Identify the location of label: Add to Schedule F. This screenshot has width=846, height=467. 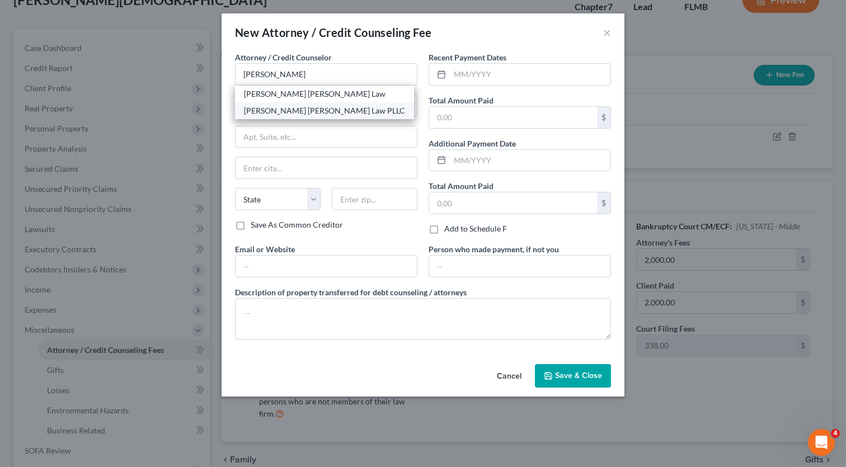
(475, 229).